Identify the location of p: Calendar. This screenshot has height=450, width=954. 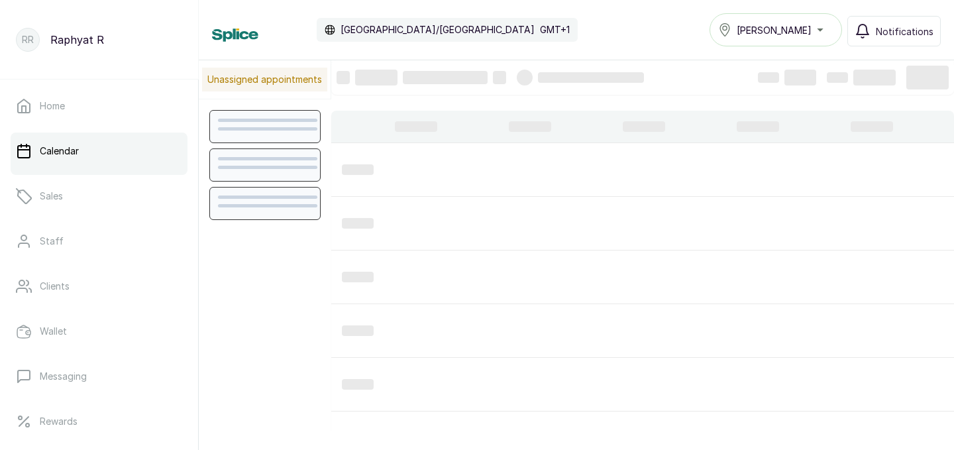
(59, 151).